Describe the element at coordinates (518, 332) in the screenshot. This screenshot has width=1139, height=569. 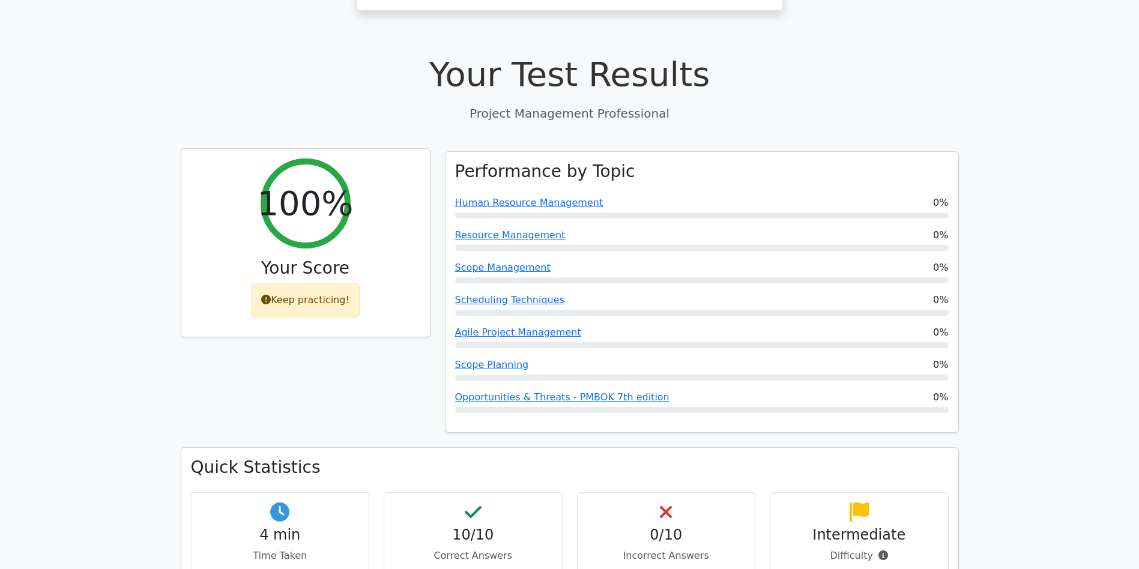
I see `a: Agile Project Management` at that location.